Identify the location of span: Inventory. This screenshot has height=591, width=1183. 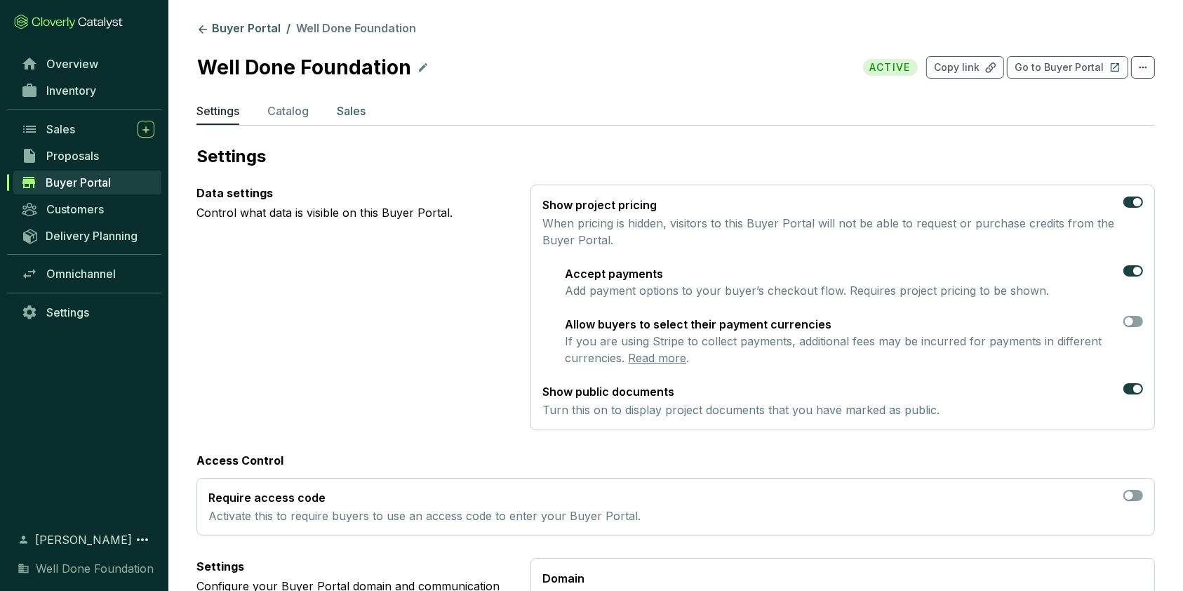
(71, 91).